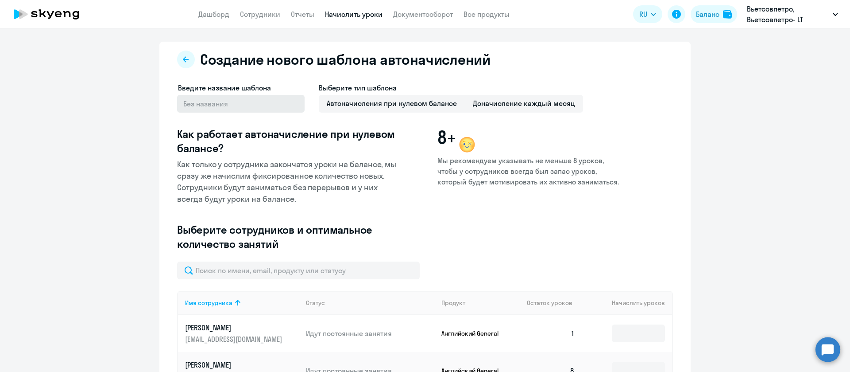 The image size is (850, 372). I want to click on a: Балансbalance, so click(714, 14).